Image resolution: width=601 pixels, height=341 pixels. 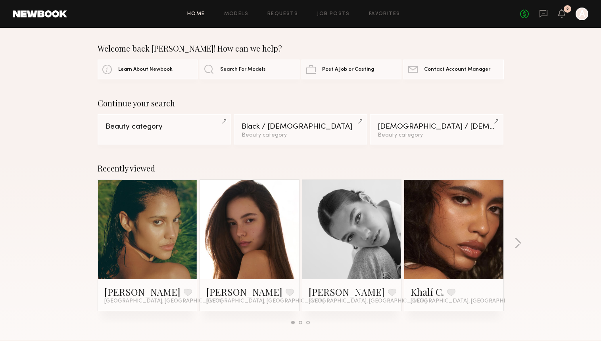 I want to click on a: Job Posts, so click(x=333, y=14).